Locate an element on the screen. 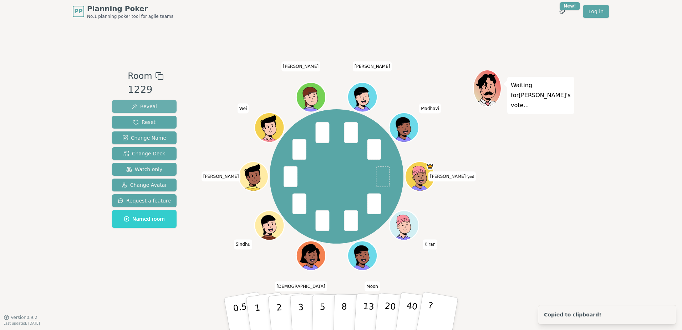 The image size is (682, 330). span: Patrick is the host is located at coordinates (430, 166).